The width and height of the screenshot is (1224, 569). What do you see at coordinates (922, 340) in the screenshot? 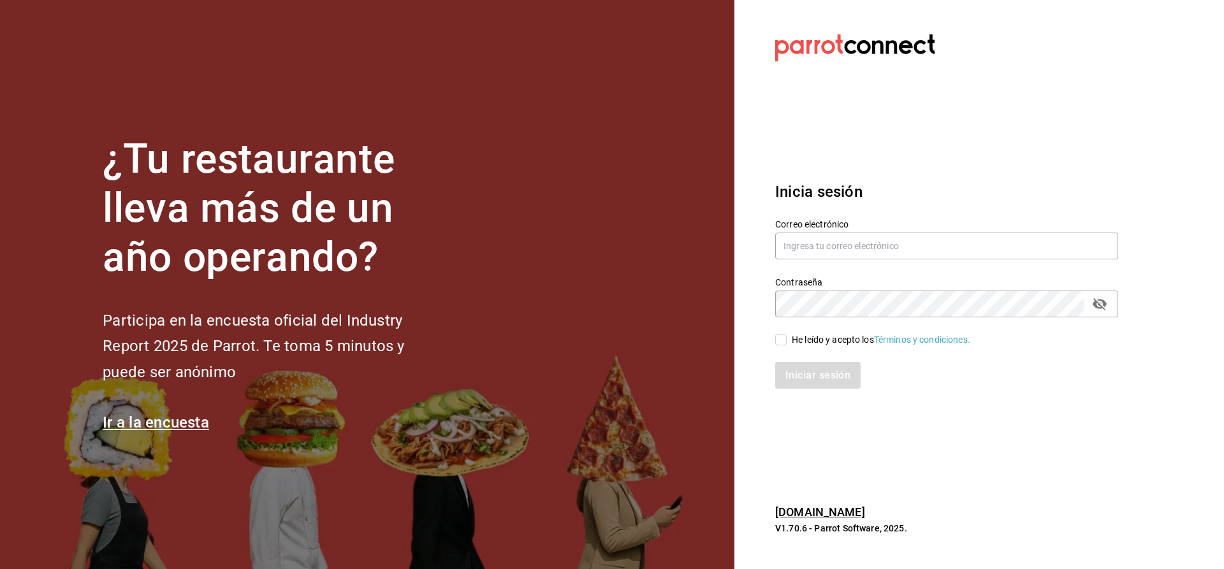
I see `a: Términos y condiciones.` at bounding box center [922, 340].